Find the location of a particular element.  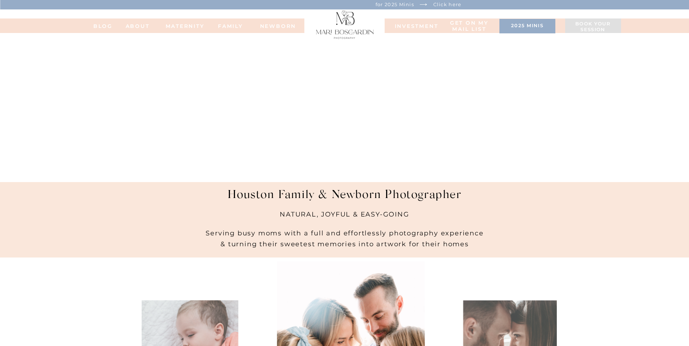

h2: Serving busy moms with a full and effortlessly photography experience & turning their sweetest me... is located at coordinates (344, 237).